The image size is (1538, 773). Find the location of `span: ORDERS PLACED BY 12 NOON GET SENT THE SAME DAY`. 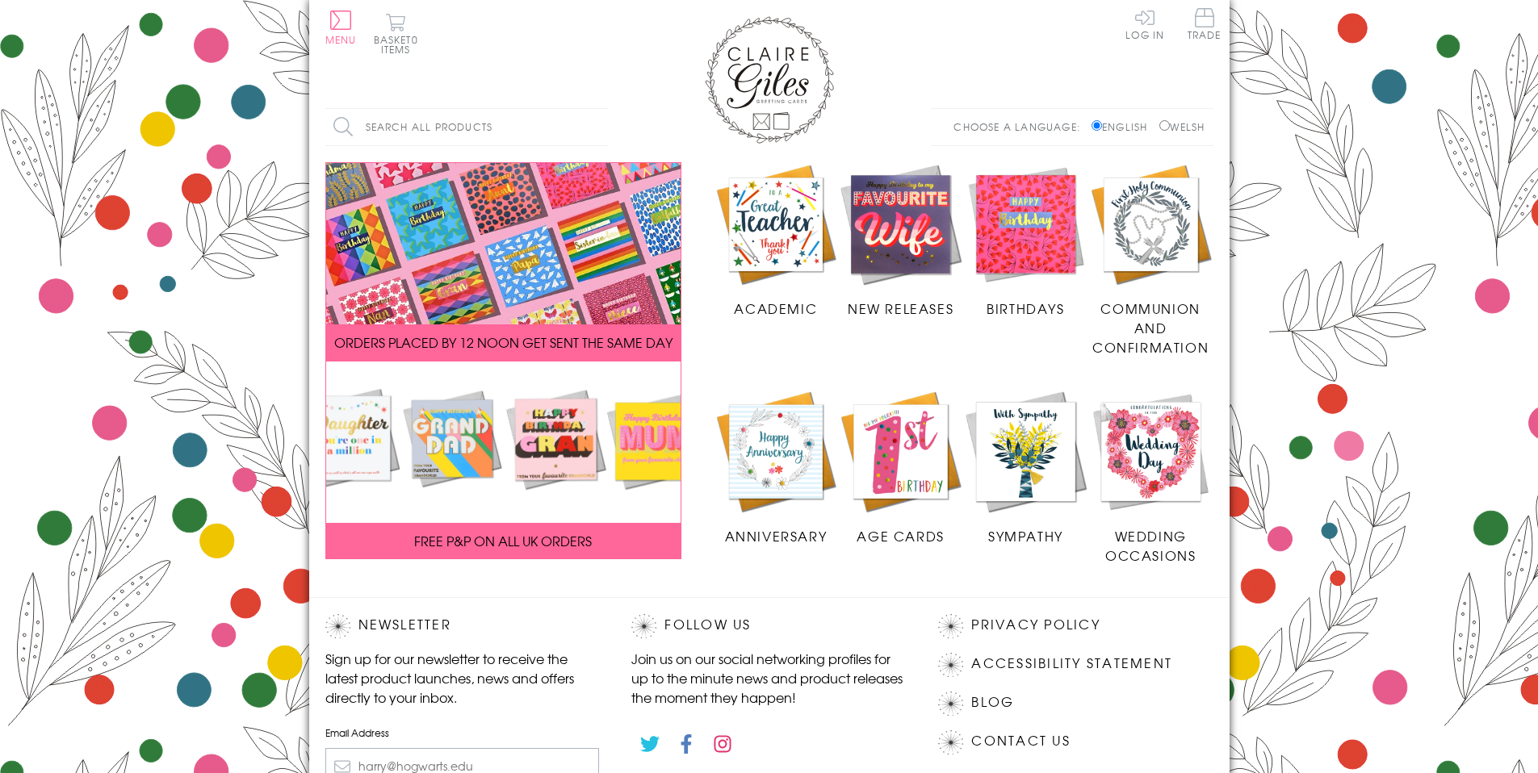

span: ORDERS PLACED BY 12 NOON GET SENT THE SAME DAY is located at coordinates (503, 342).